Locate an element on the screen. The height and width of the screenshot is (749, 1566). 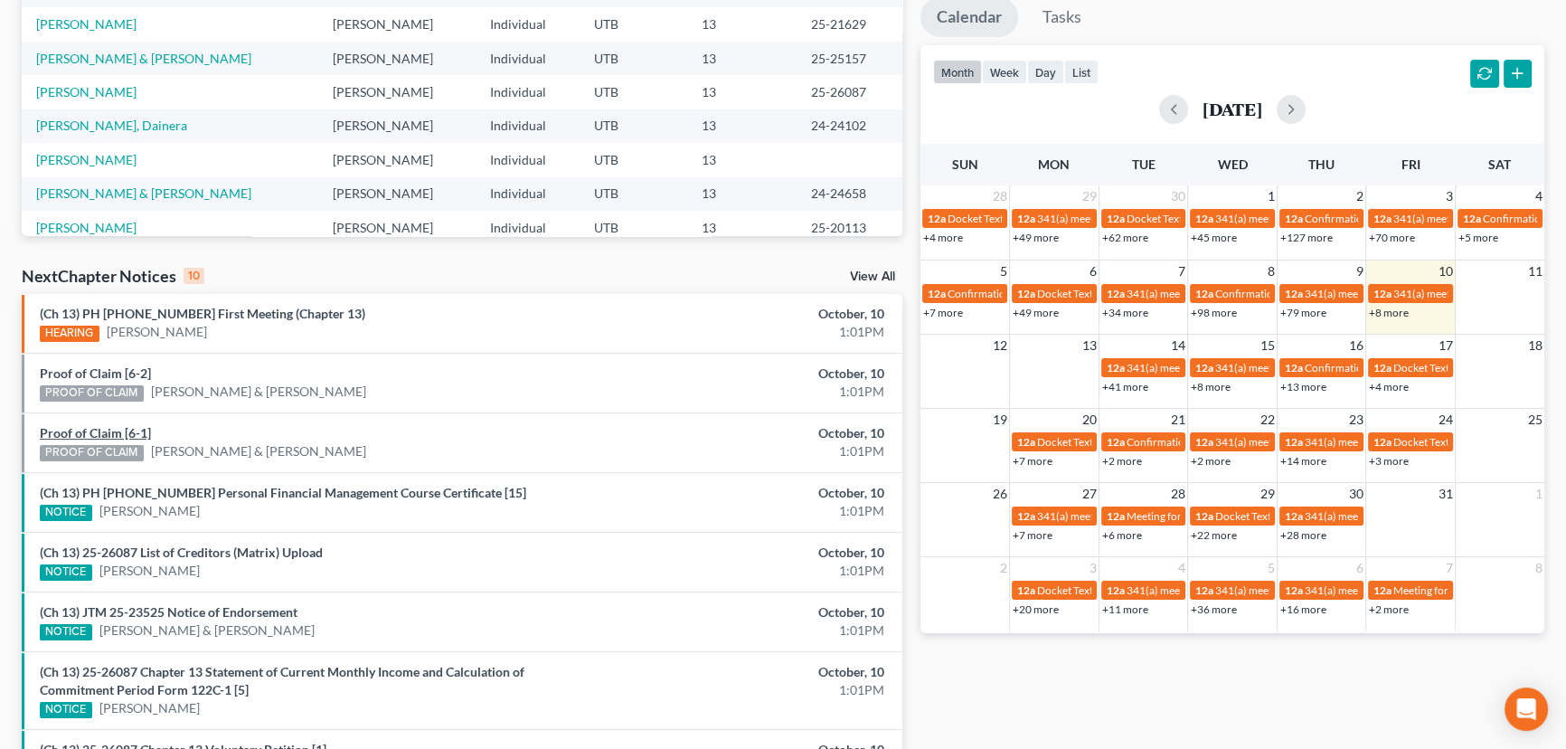
a: +16 more is located at coordinates (1303, 608).